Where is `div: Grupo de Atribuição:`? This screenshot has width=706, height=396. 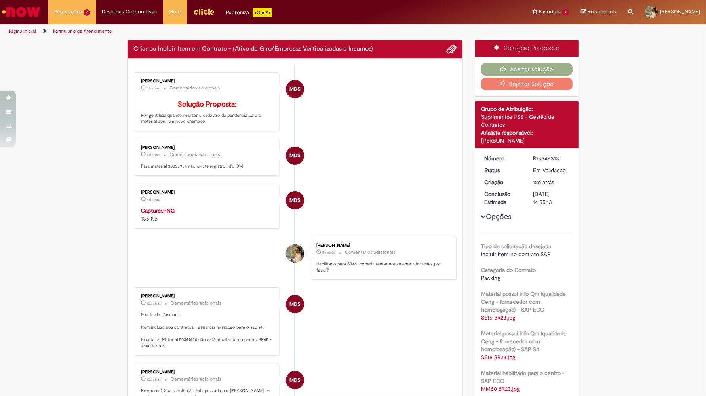 div: Grupo de Atribuição: is located at coordinates (527, 109).